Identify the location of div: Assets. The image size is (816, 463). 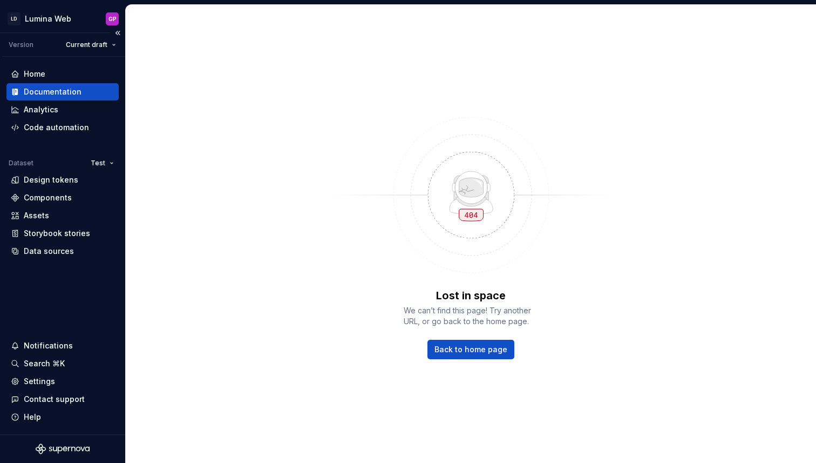
(36, 215).